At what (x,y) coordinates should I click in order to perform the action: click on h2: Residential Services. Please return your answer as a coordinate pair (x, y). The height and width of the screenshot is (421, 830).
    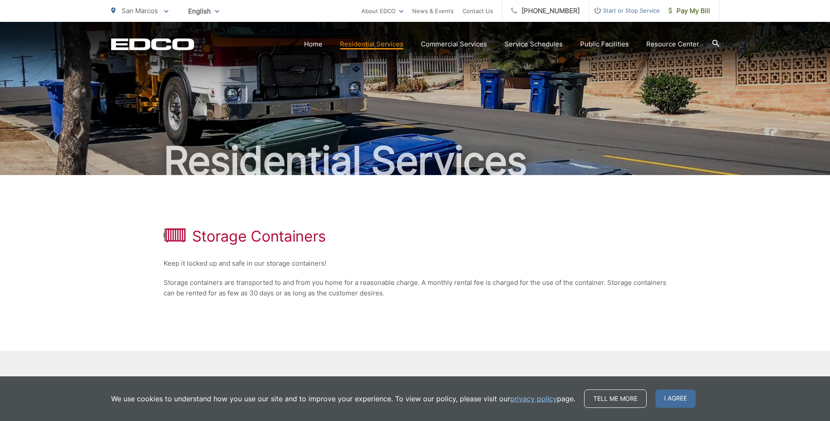
    Looking at the image, I should click on (415, 161).